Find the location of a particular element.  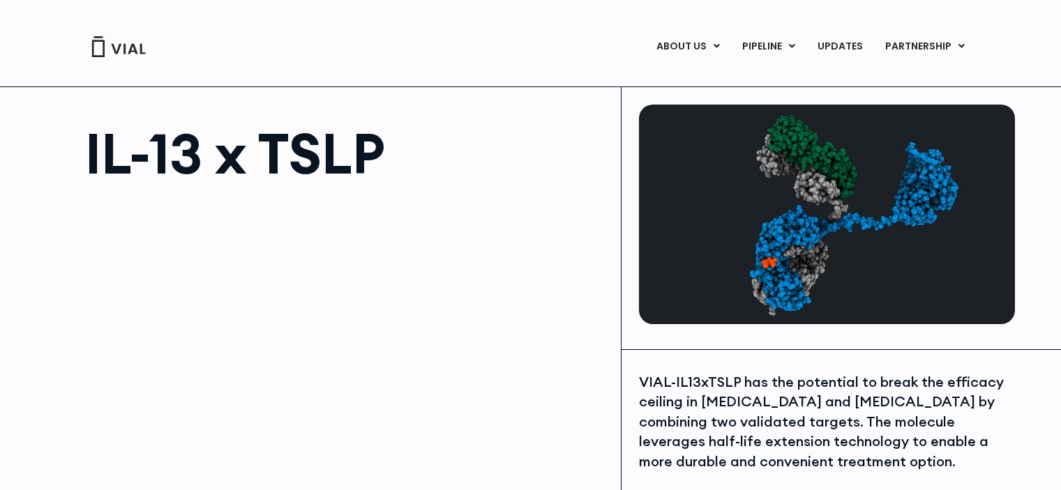

a: PARTNERSHIPMenu Toggle is located at coordinates (925, 47).